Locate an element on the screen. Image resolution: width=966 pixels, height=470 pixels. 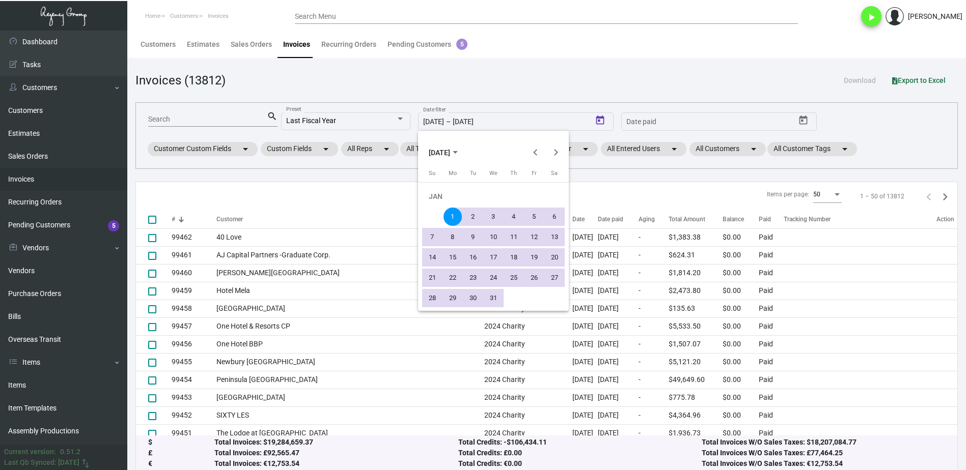
button: January 20, 2024 is located at coordinates (554, 258).